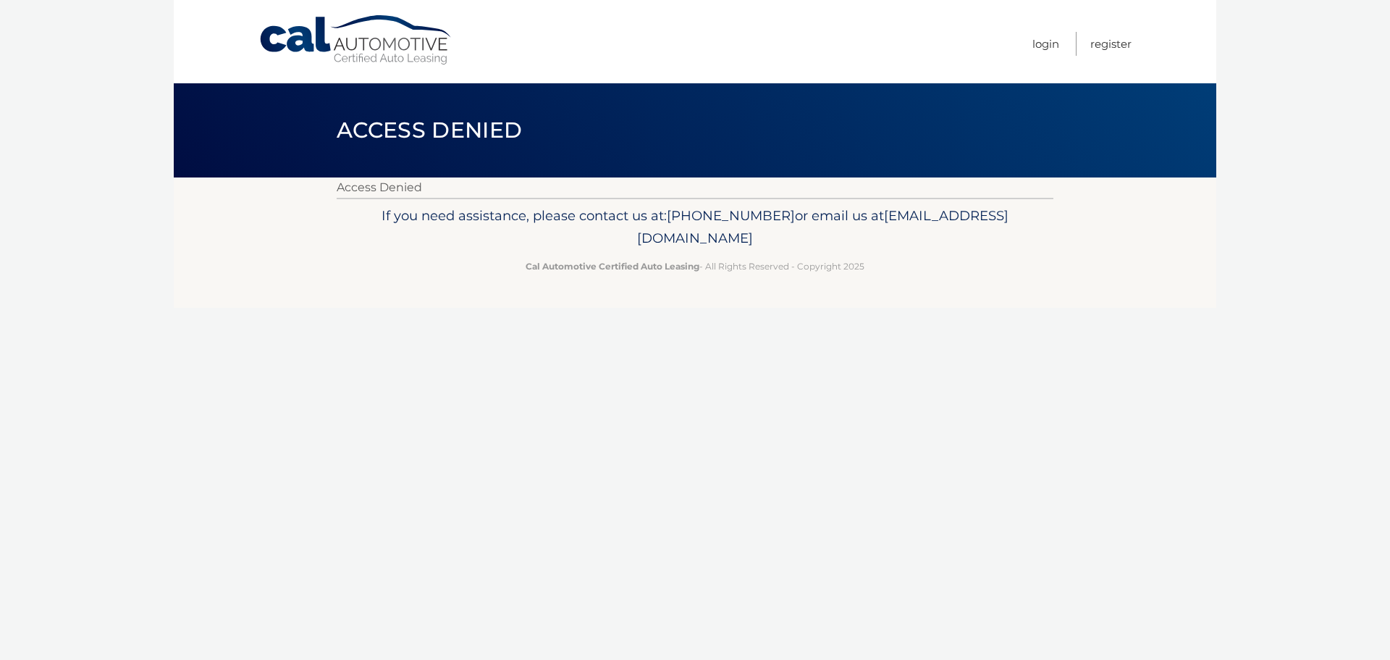  I want to click on a: Cal Automotive, so click(356, 40).